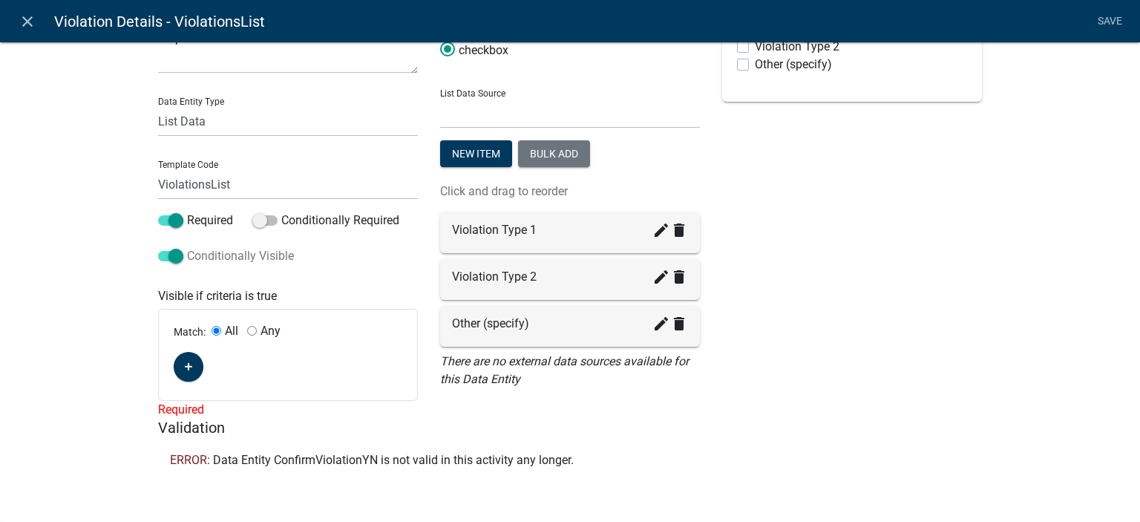 The height and width of the screenshot is (522, 1140). I want to click on button: New item, so click(476, 154).